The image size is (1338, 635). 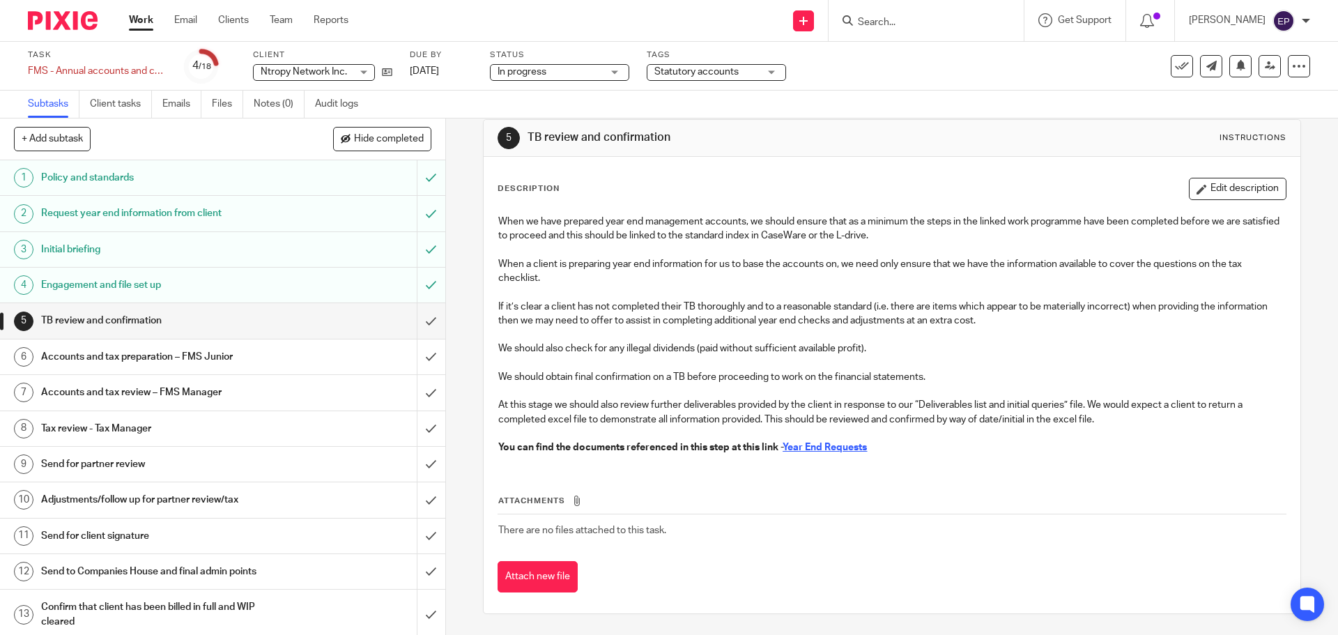 What do you see at coordinates (24, 250) in the screenshot?
I see `div: 3` at bounding box center [24, 250].